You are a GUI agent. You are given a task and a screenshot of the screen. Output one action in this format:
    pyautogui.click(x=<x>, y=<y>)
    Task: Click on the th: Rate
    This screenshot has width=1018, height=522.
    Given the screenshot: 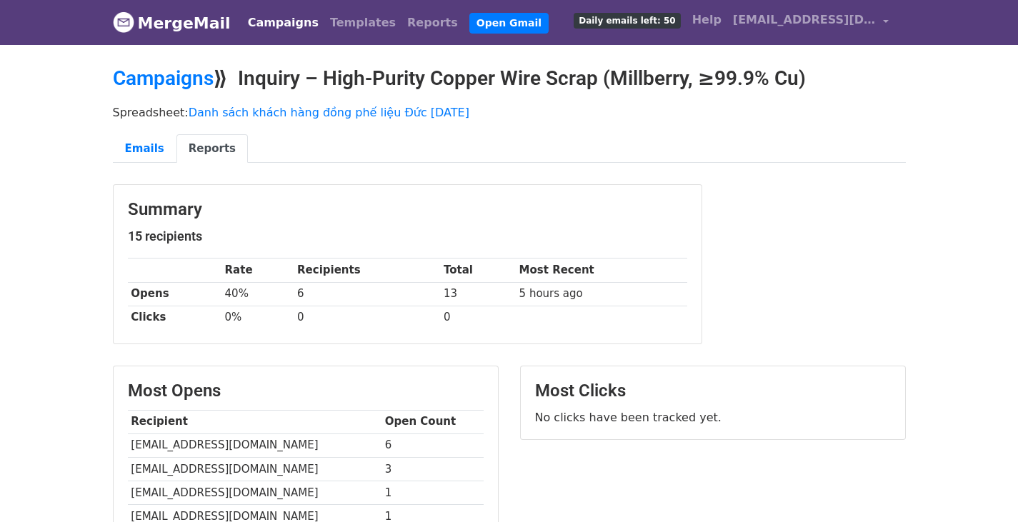 What is the action you would take?
    pyautogui.click(x=258, y=270)
    